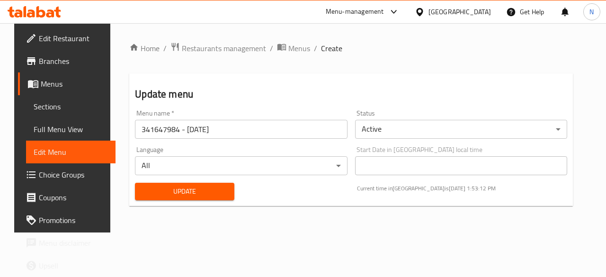 The height and width of the screenshot is (277, 606). I want to click on a: Edit Menu, so click(71, 152).